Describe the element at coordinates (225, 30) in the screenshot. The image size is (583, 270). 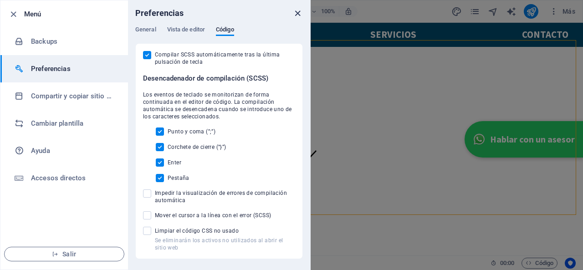
I see `span: Código` at that location.